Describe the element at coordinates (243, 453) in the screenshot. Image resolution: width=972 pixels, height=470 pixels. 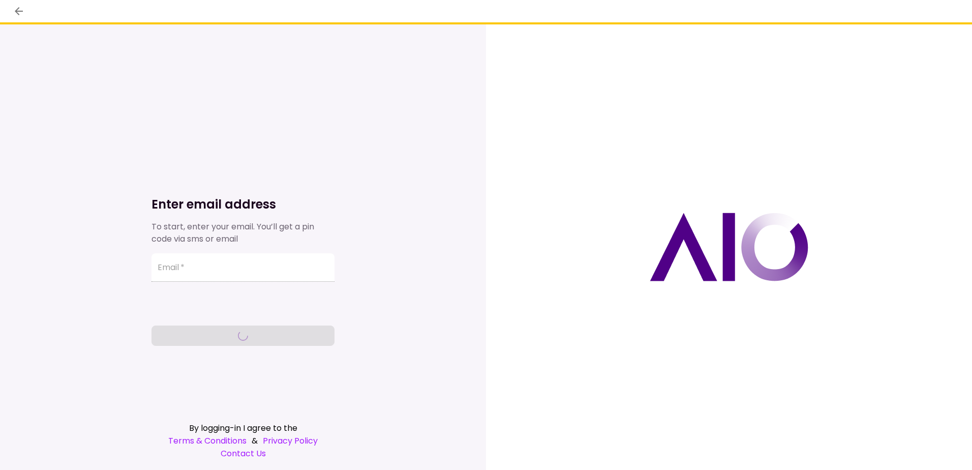
I see `a: Contact Us` at that location.